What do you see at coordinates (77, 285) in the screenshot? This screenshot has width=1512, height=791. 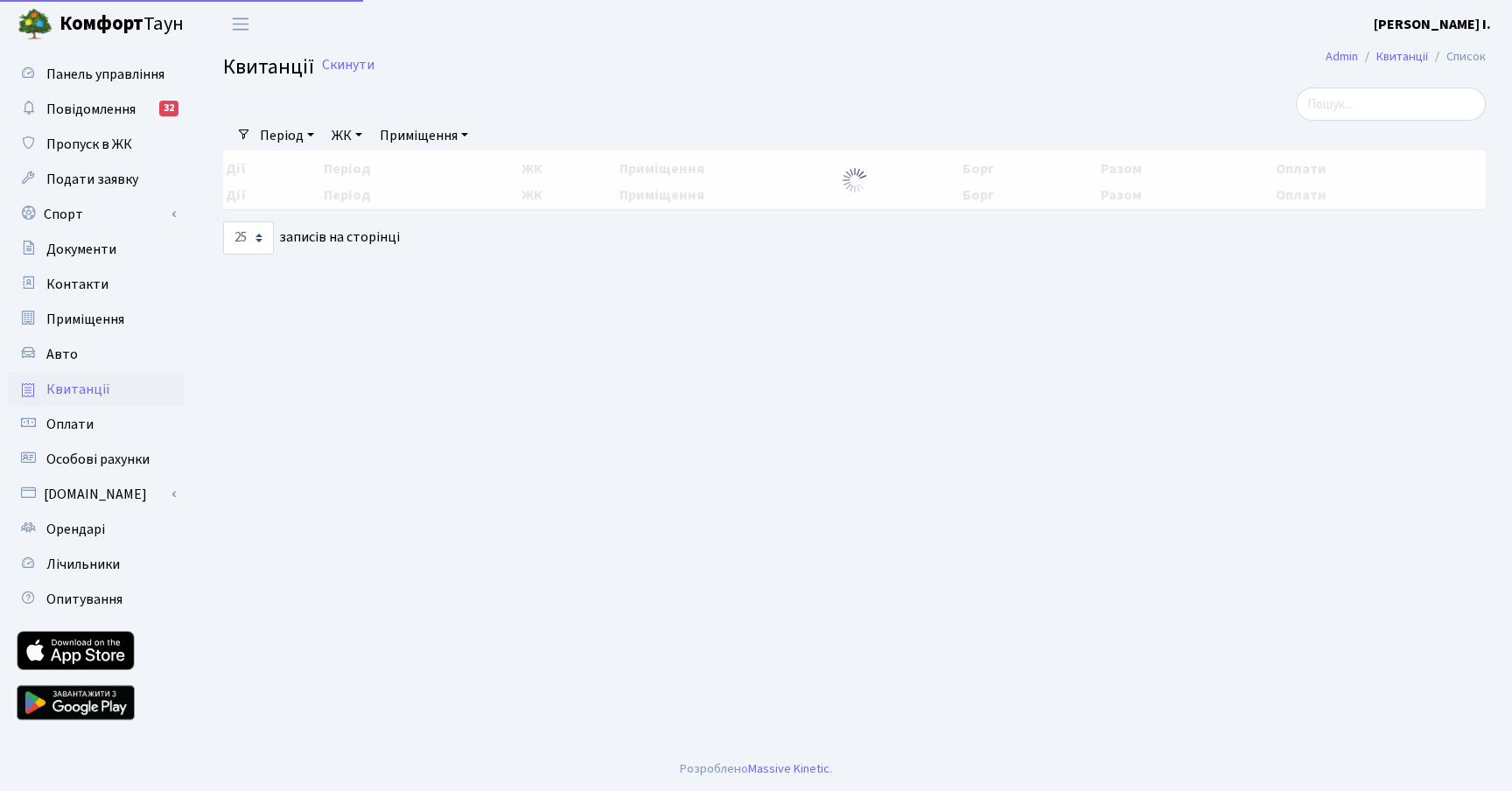 I see `span: Контакти` at bounding box center [77, 285].